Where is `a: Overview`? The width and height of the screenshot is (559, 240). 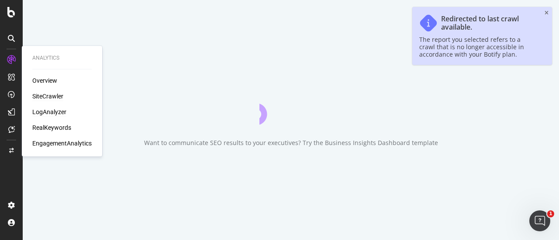 a: Overview is located at coordinates (45, 81).